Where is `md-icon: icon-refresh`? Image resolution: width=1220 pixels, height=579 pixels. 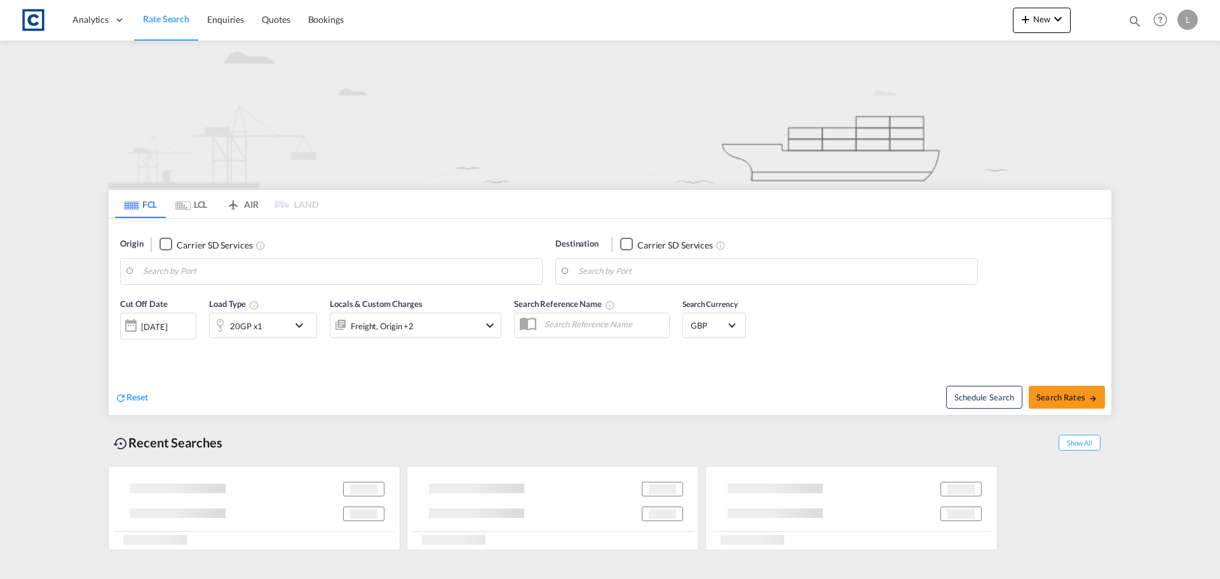 md-icon: icon-refresh is located at coordinates (121, 397).